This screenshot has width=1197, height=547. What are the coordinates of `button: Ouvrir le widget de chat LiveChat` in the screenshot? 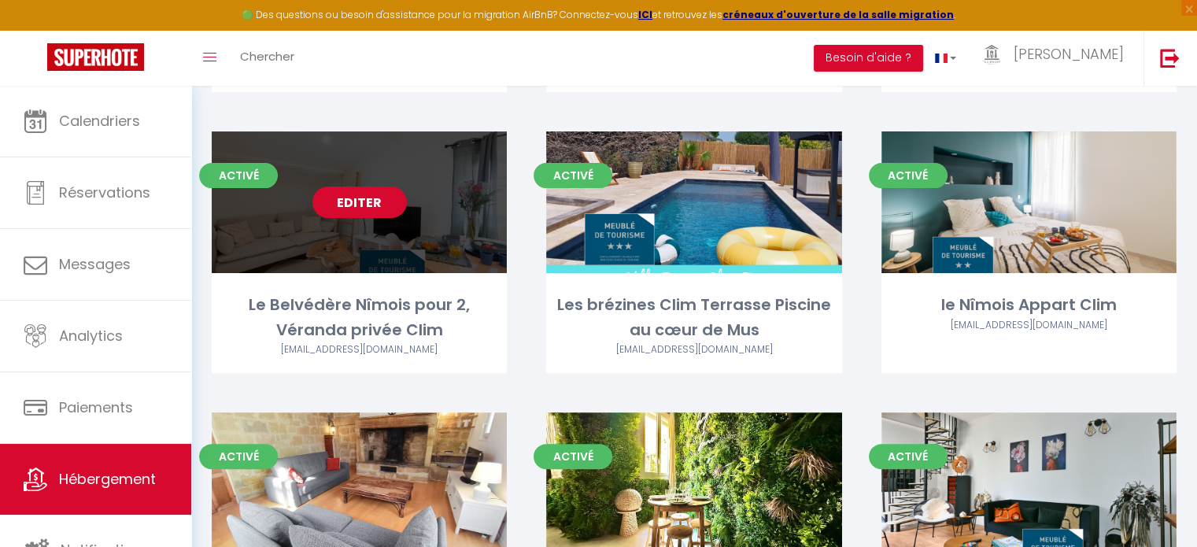 It's located at (36, 30).